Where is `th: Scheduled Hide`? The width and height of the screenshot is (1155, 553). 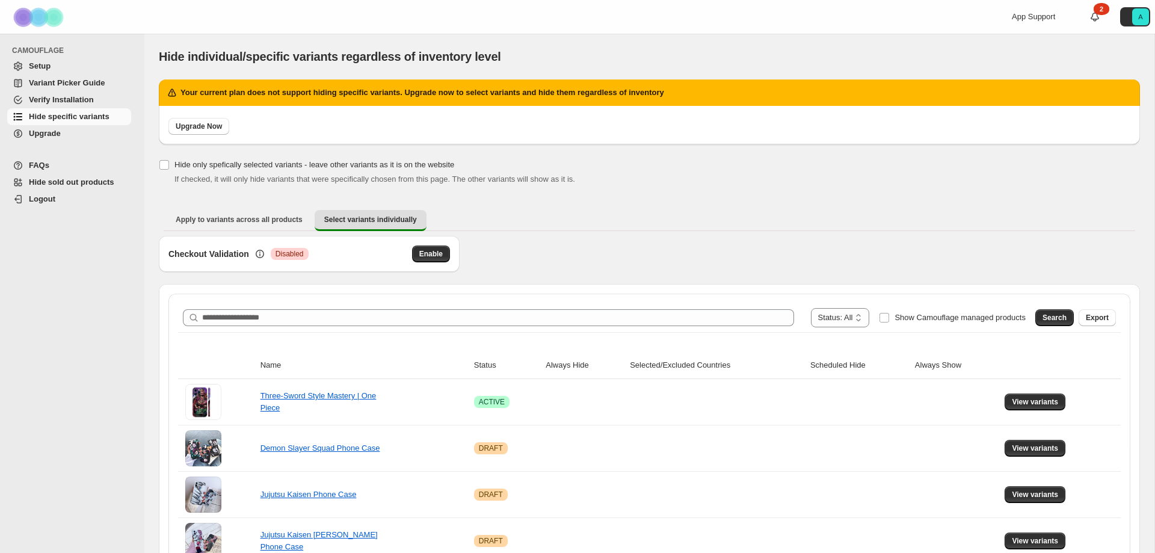 th: Scheduled Hide is located at coordinates (859, 365).